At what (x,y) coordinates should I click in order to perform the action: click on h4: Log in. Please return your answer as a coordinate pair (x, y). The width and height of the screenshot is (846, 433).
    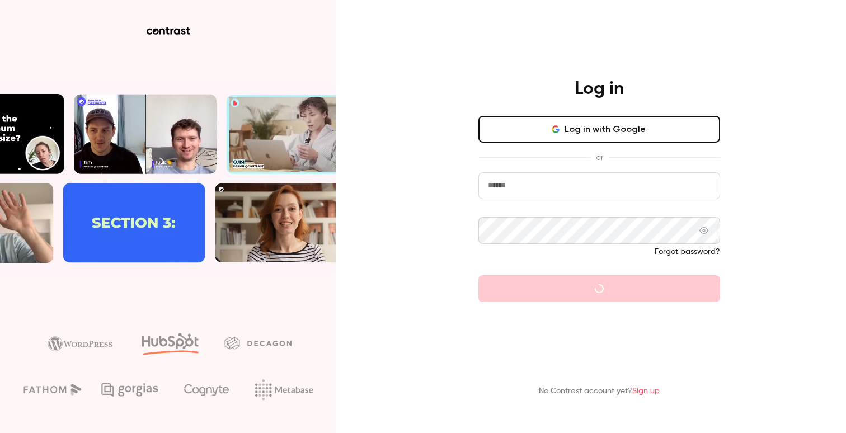
    Looking at the image, I should click on (599, 89).